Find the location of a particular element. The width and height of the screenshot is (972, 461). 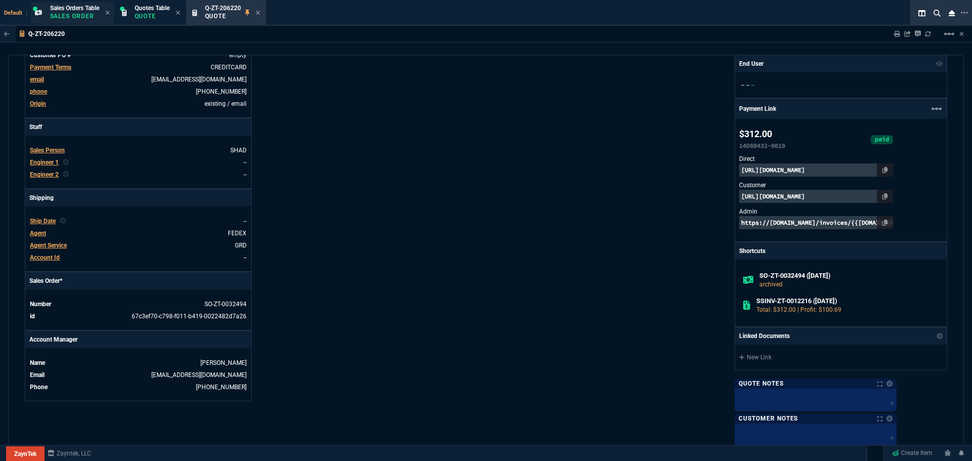

span: Email is located at coordinates (37, 375).